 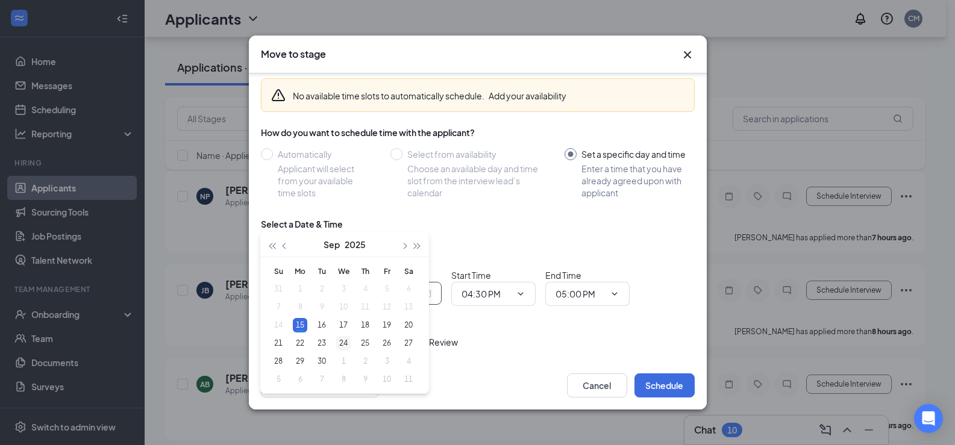 What do you see at coordinates (322, 325) in the screenshot?
I see `td: 2025-09-16` at bounding box center [322, 325].